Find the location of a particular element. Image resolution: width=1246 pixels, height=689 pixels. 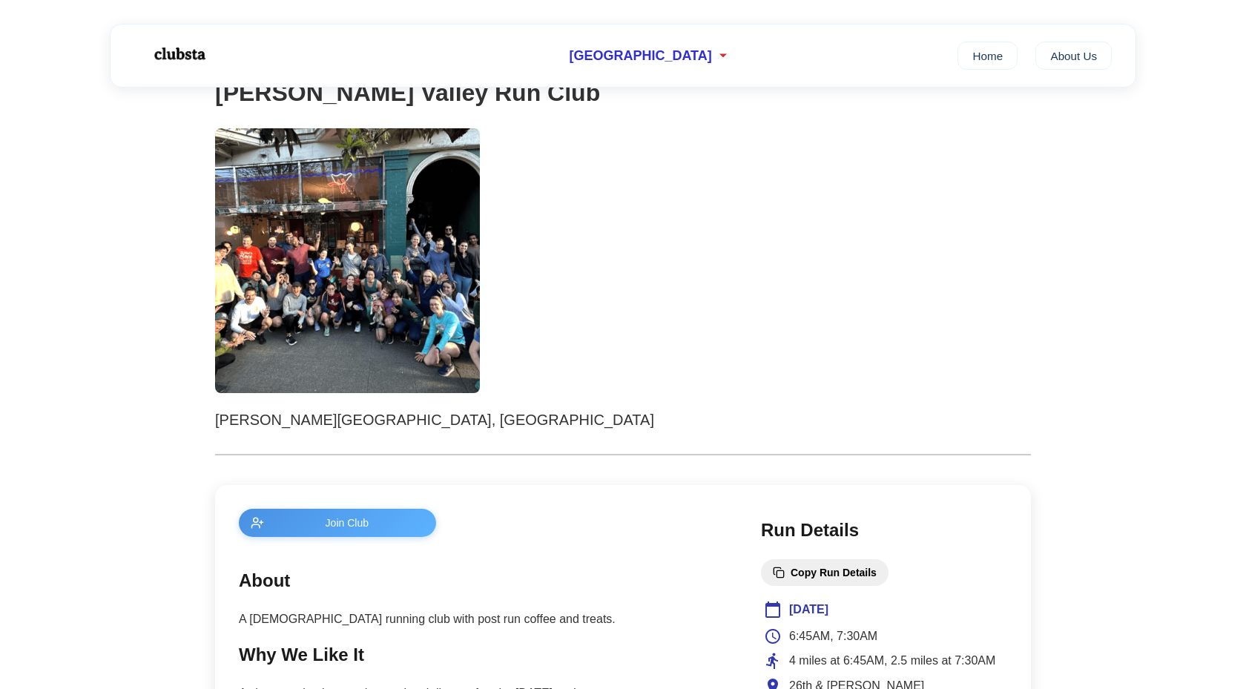

button: Join Club is located at coordinates (337, 523).